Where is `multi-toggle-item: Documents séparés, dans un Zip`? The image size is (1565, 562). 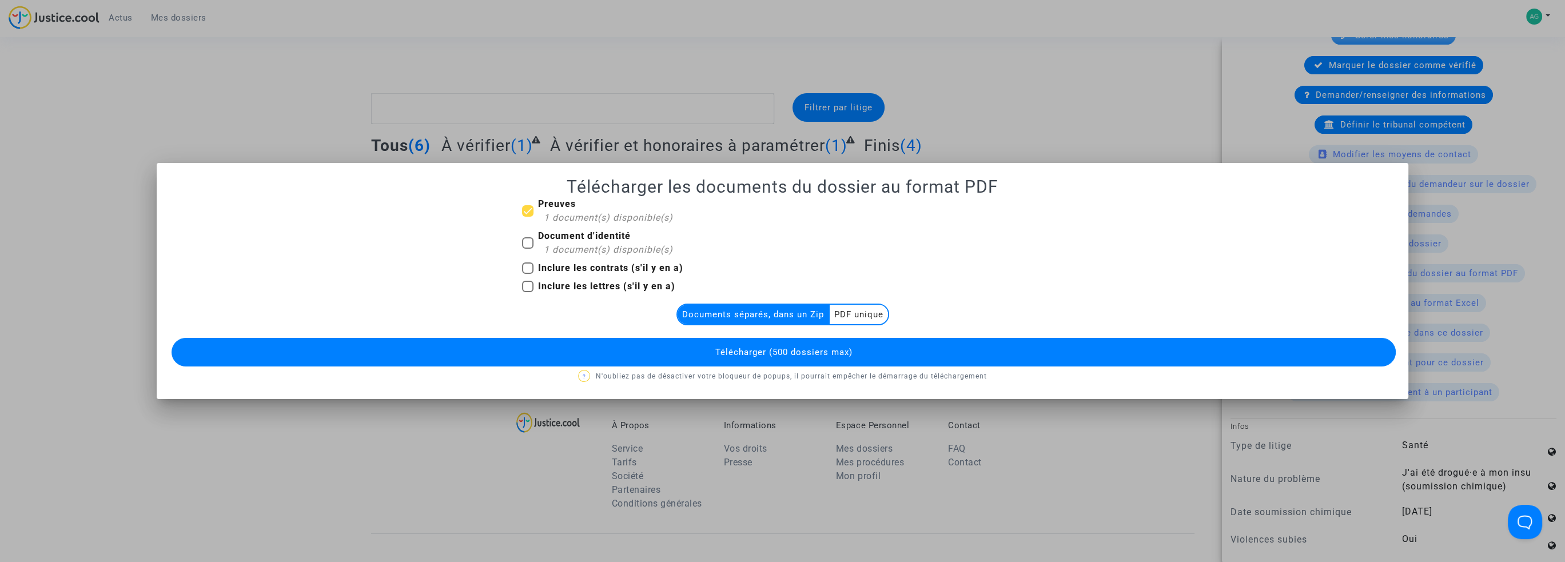 multi-toggle-item: Documents séparés, dans un Zip is located at coordinates (754, 315).